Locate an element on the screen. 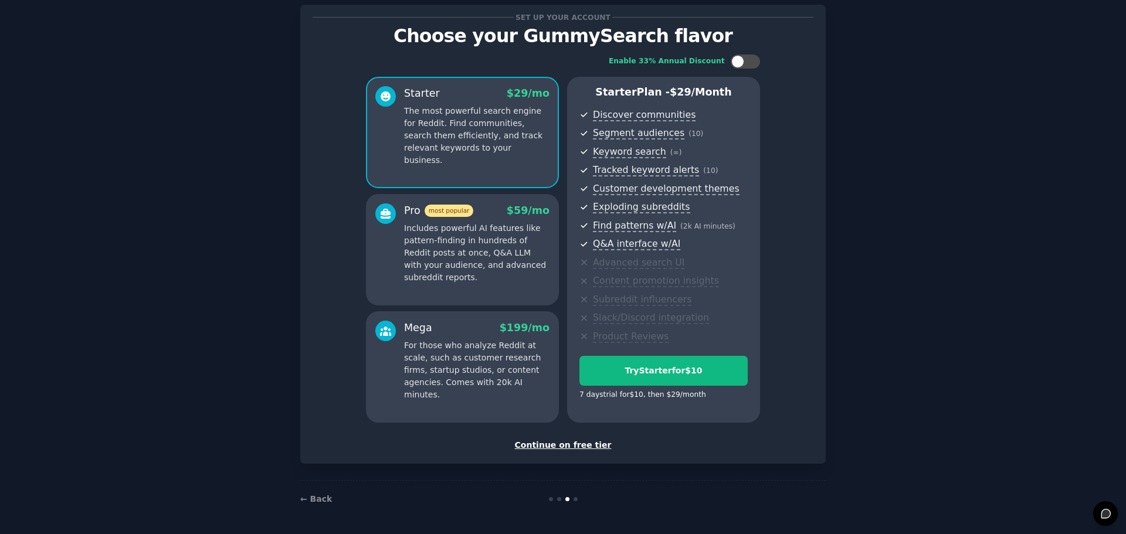 This screenshot has width=1126, height=534. span: Set up your account is located at coordinates (563, 17).